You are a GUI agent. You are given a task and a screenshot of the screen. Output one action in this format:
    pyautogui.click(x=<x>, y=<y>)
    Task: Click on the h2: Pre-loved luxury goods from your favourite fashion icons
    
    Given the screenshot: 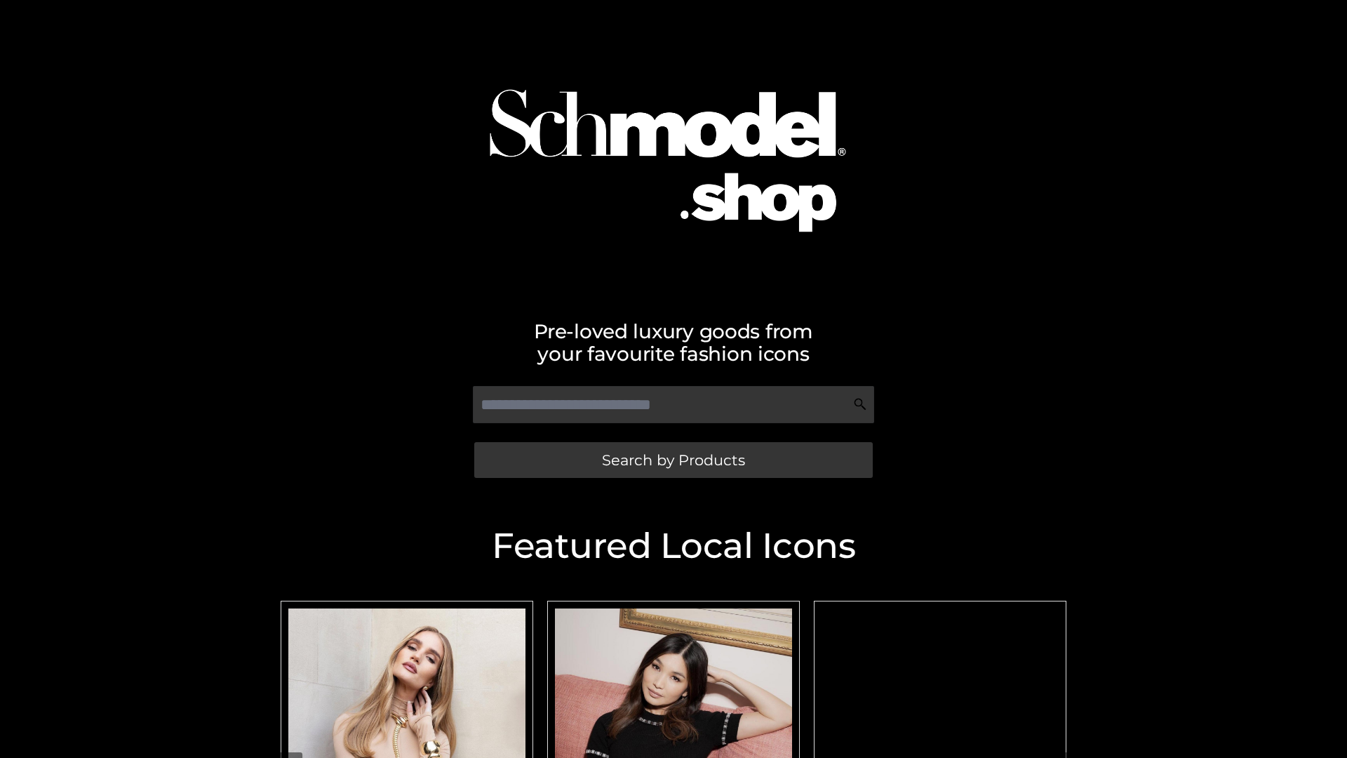 What is the action you would take?
    pyautogui.click(x=674, y=342)
    